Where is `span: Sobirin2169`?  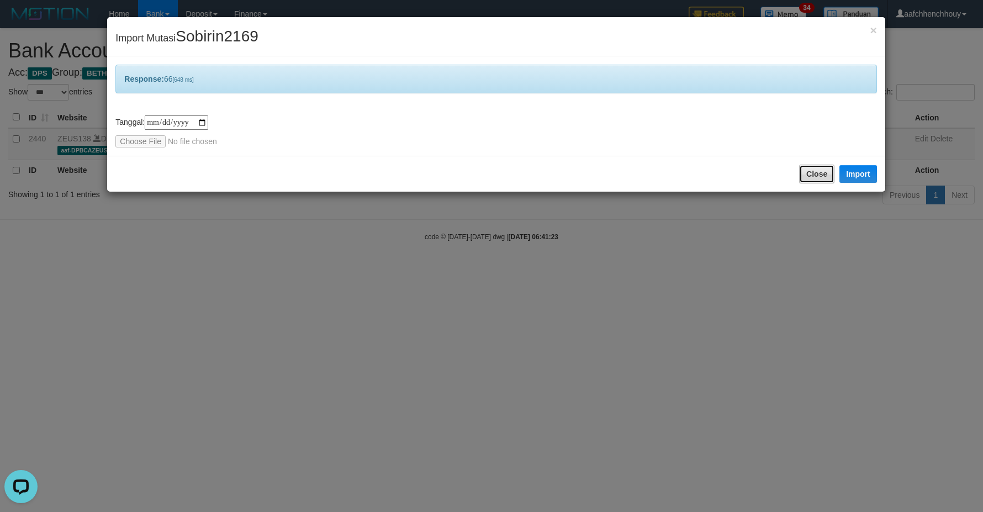
span: Sobirin2169 is located at coordinates (217, 36).